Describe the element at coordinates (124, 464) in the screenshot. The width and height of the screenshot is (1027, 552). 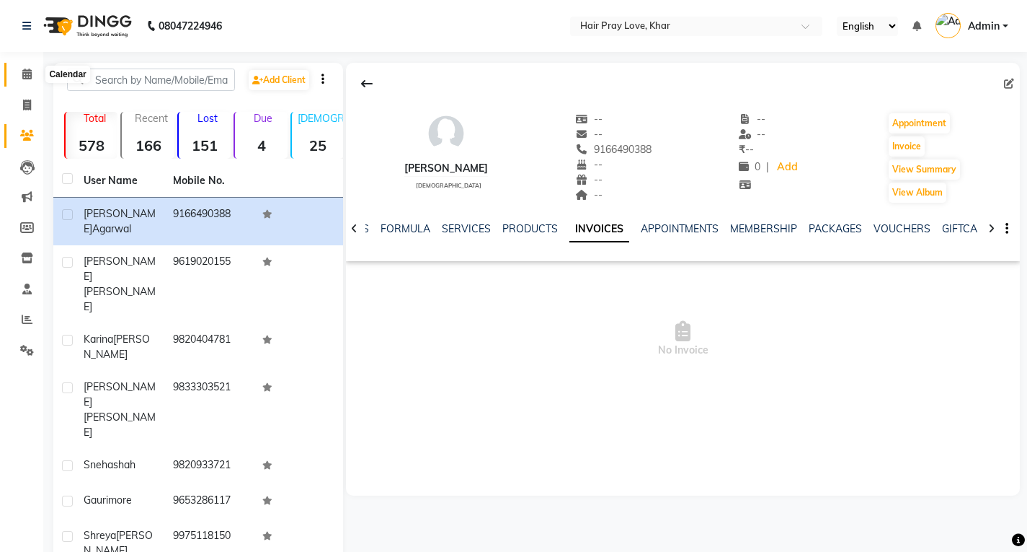
I see `span: shah` at that location.